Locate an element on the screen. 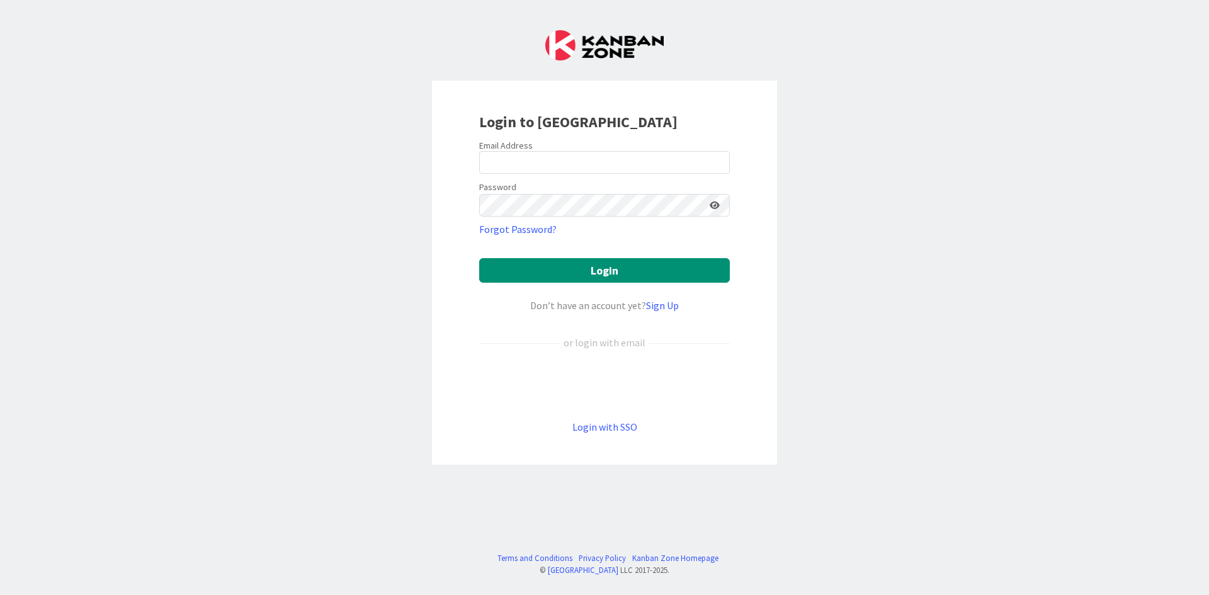 Image resolution: width=1209 pixels, height=595 pixels. a: Privacy Policy is located at coordinates (602, 558).